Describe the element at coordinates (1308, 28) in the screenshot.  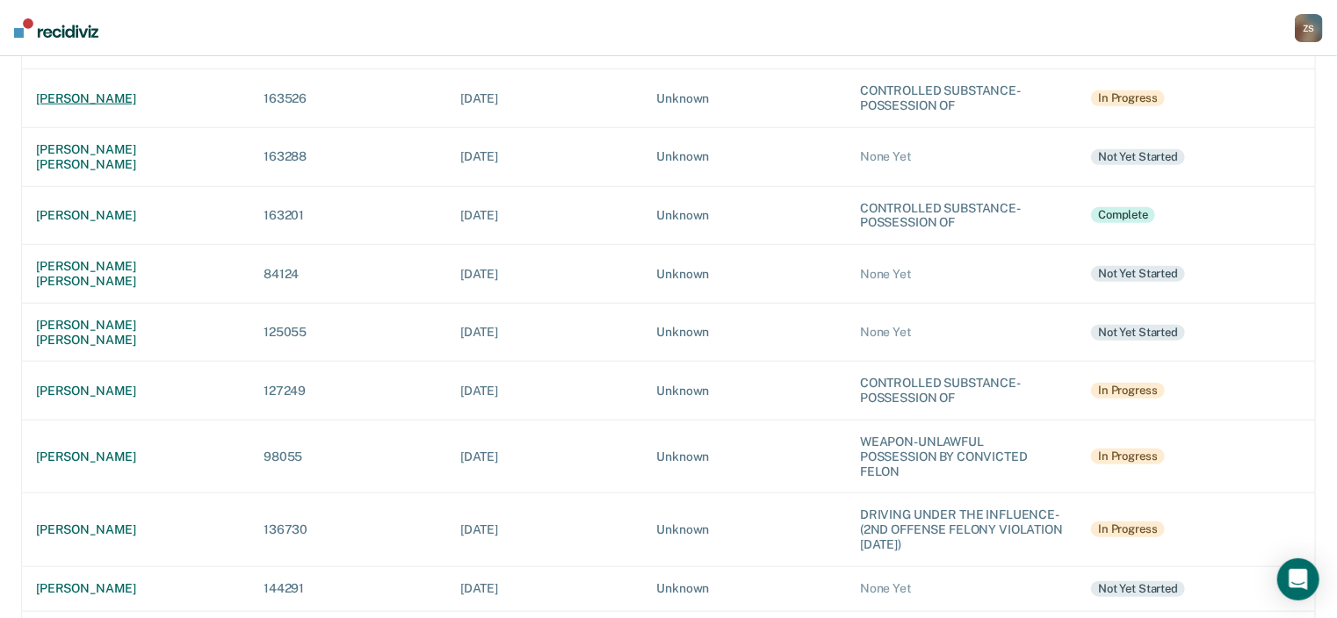
I see `button: ZS` at that location.